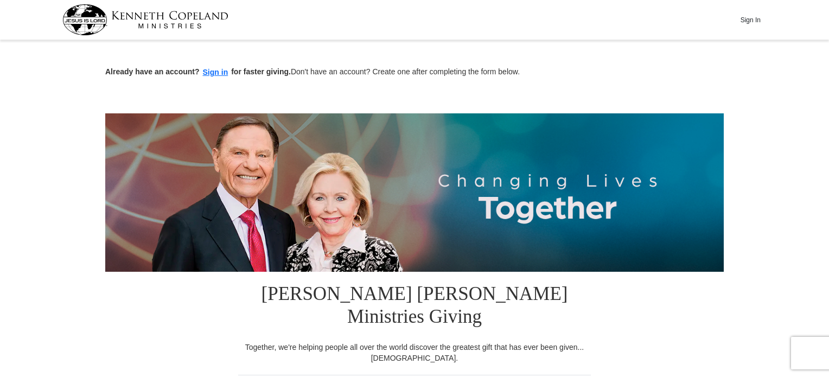 Image resolution: width=829 pixels, height=377 pixels. Describe the element at coordinates (215, 72) in the screenshot. I see `button: Sign in` at that location.